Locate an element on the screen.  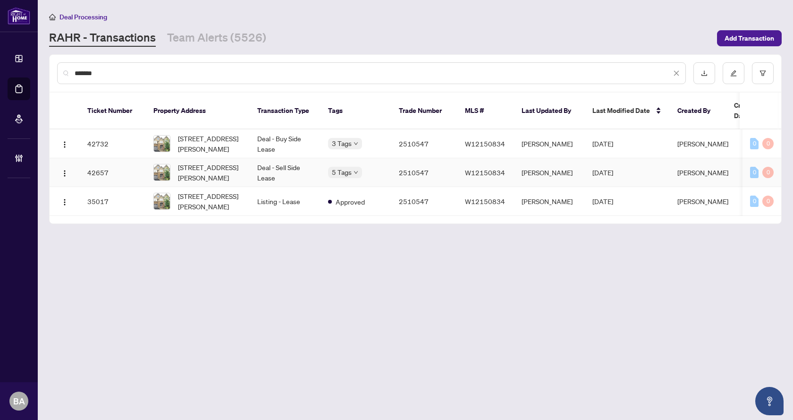
th: Last Updated By is located at coordinates (550, 111).